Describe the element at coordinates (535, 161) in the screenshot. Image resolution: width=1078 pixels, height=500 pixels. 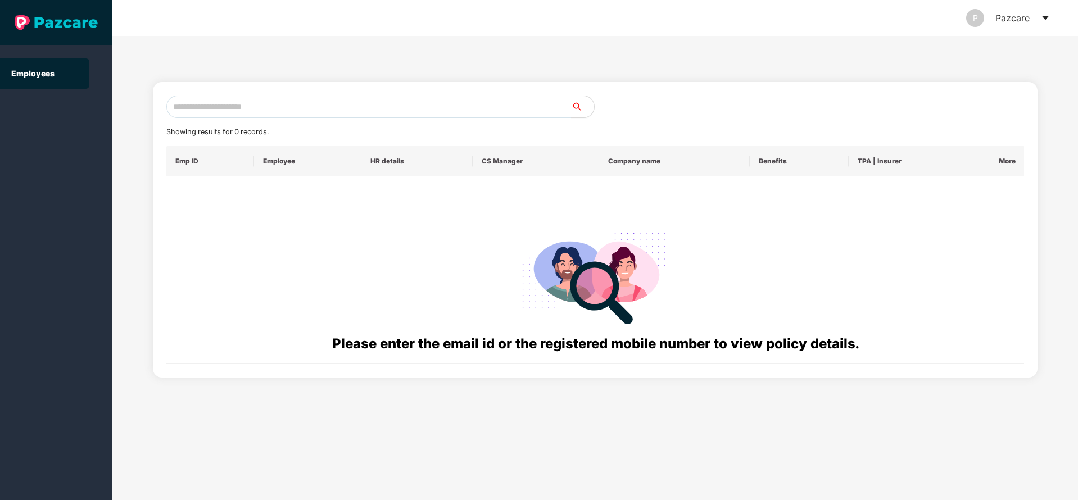
I see `th: CS Manager` at that location.